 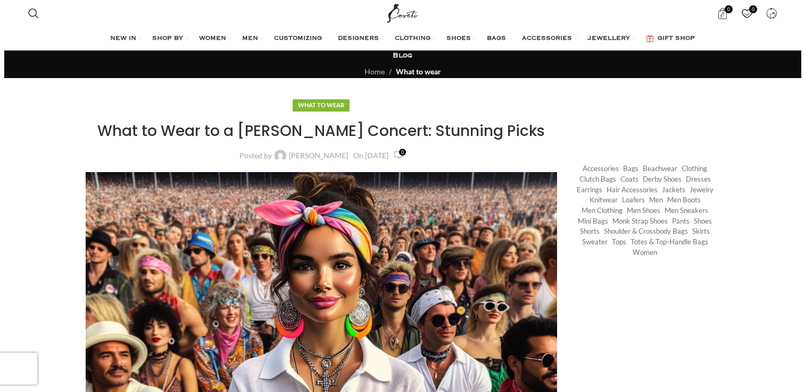 I want to click on a: Jackets (1,158 items), so click(x=673, y=190).